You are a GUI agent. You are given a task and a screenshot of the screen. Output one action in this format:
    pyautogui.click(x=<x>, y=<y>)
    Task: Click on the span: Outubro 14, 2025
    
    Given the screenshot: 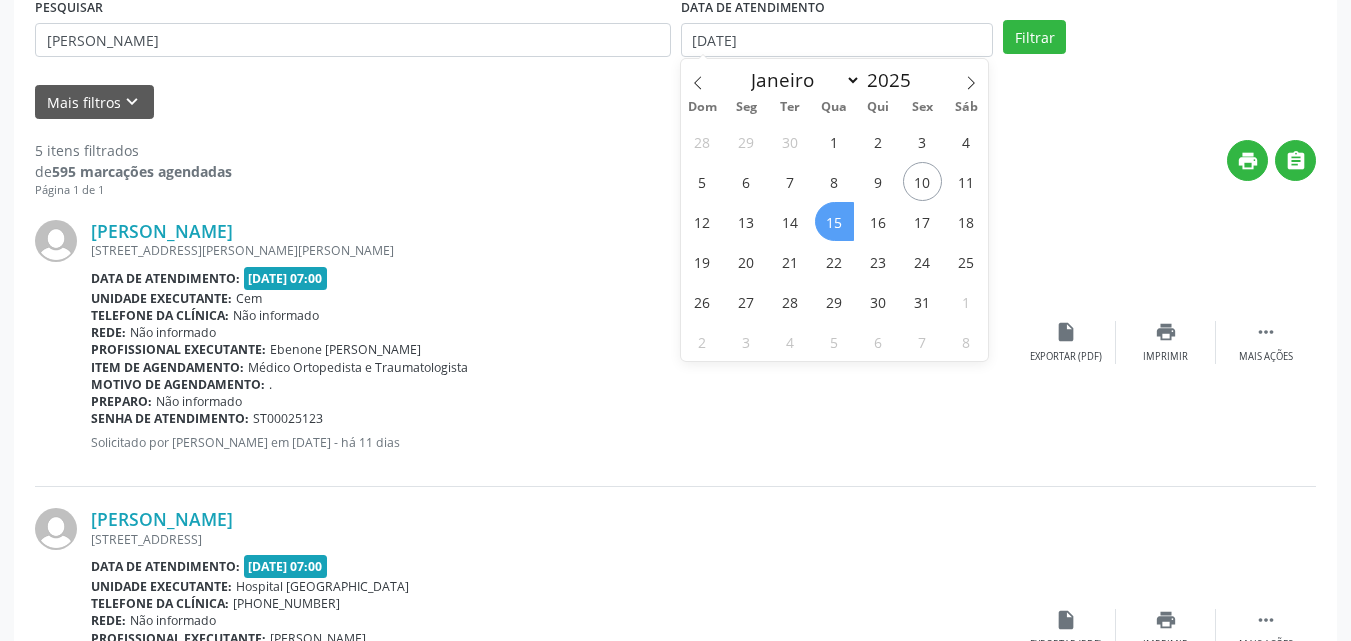 What is the action you would take?
    pyautogui.click(x=790, y=221)
    